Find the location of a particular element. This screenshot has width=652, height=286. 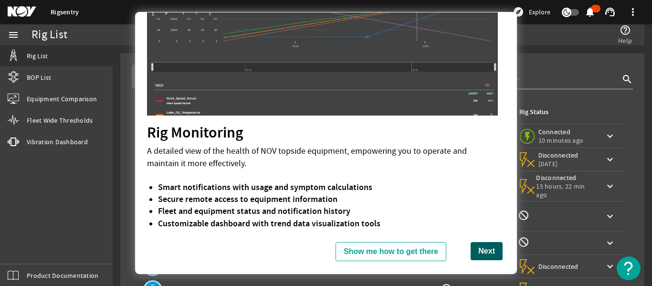

div: Rig List is located at coordinates (49, 35).